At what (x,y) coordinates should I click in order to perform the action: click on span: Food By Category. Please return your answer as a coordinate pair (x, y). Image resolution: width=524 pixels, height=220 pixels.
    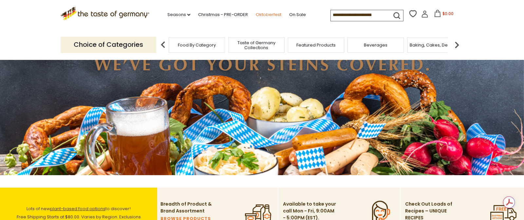
    Looking at the image, I should click on (197, 45).